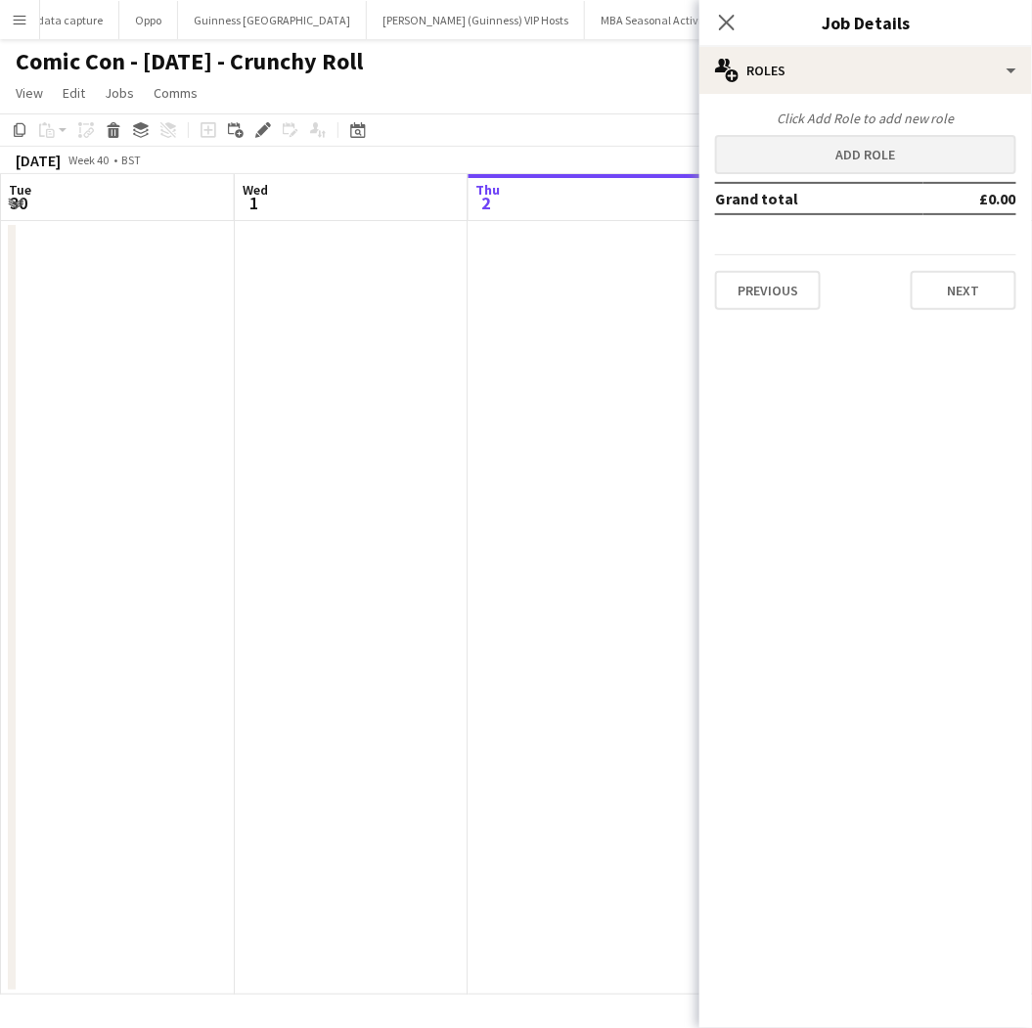 Image resolution: width=1032 pixels, height=1028 pixels. Describe the element at coordinates (73, 93) in the screenshot. I see `a: Edit` at that location.